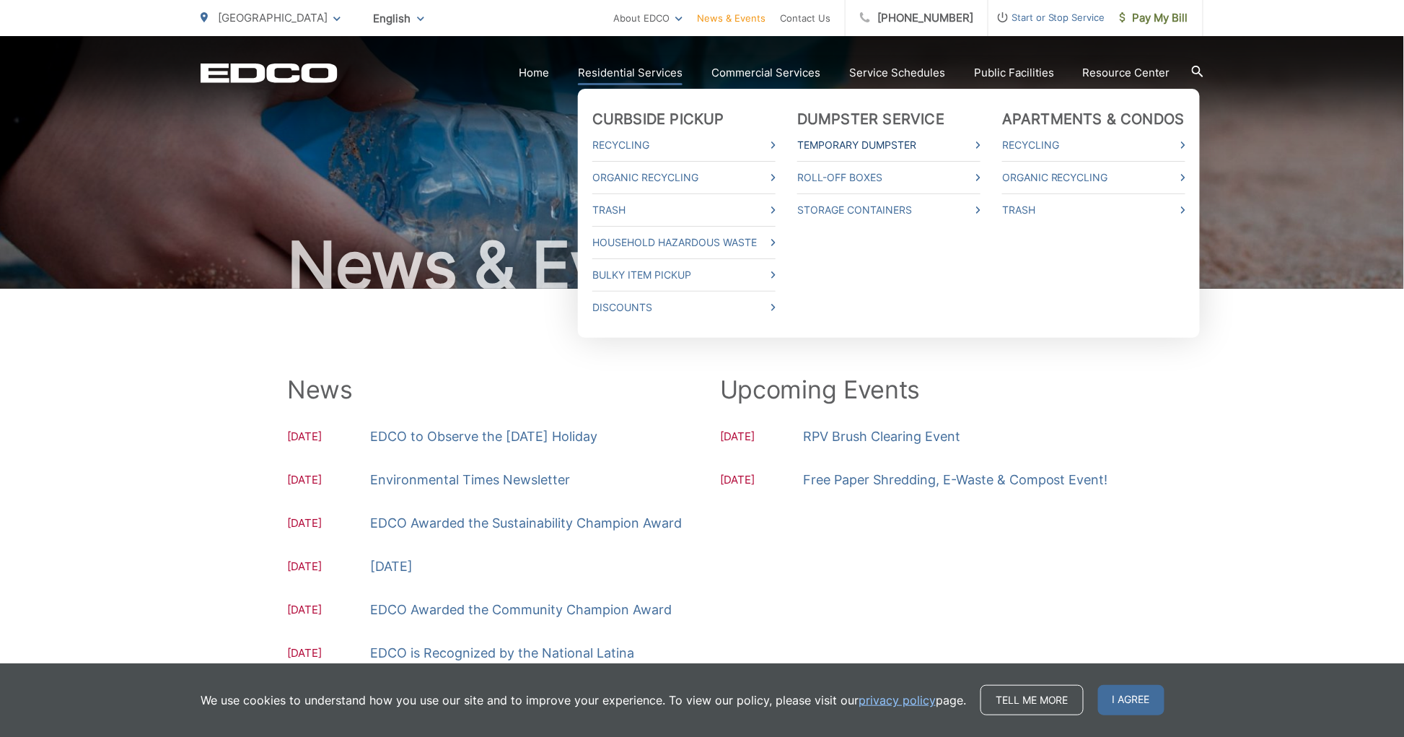 The image size is (1404, 737). Describe the element at coordinates (534, 73) in the screenshot. I see `a: Home` at that location.